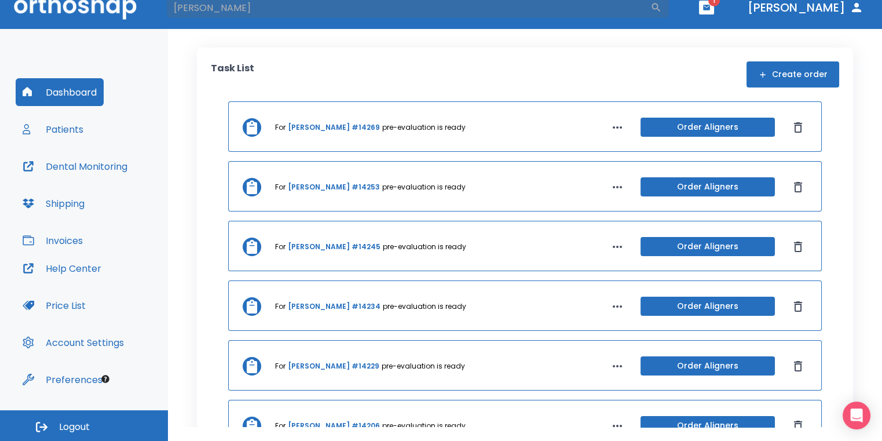  I want to click on a: Shipping, so click(53, 203).